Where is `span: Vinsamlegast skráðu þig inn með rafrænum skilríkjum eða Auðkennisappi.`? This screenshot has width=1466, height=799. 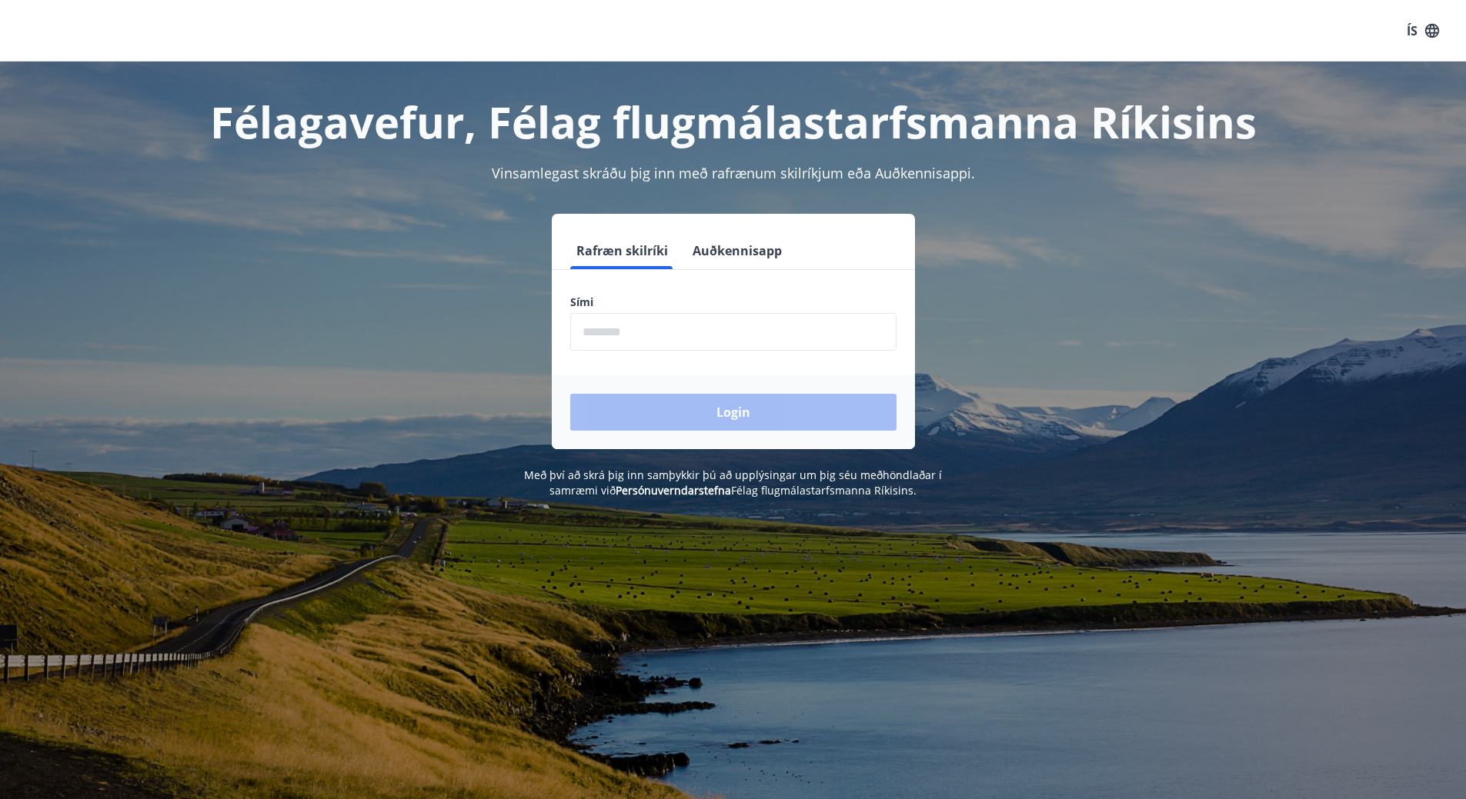 span: Vinsamlegast skráðu þig inn með rafrænum skilríkjum eða Auðkennisappi. is located at coordinates (733, 173).